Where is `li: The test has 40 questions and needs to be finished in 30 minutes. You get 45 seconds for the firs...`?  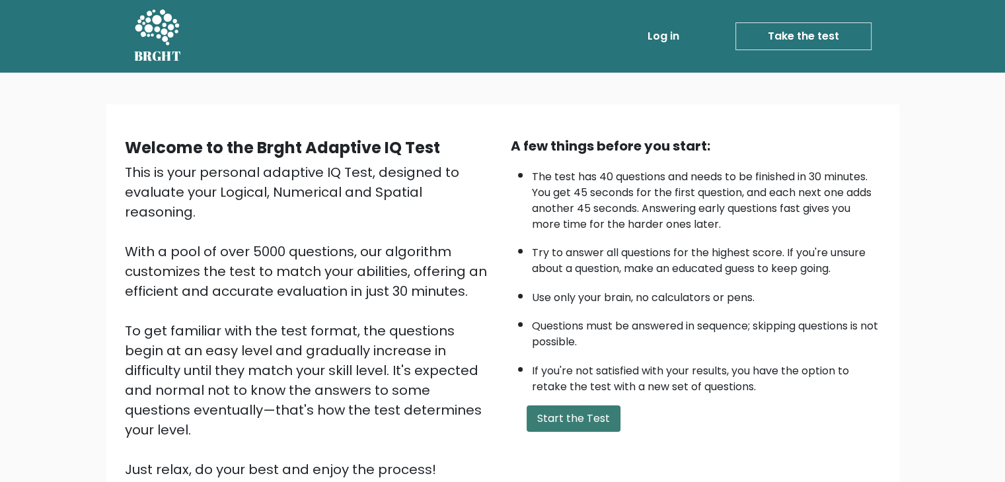 li: The test has 40 questions and needs to be finished in 30 minutes. You get 45 seconds for the firs... is located at coordinates (706, 197).